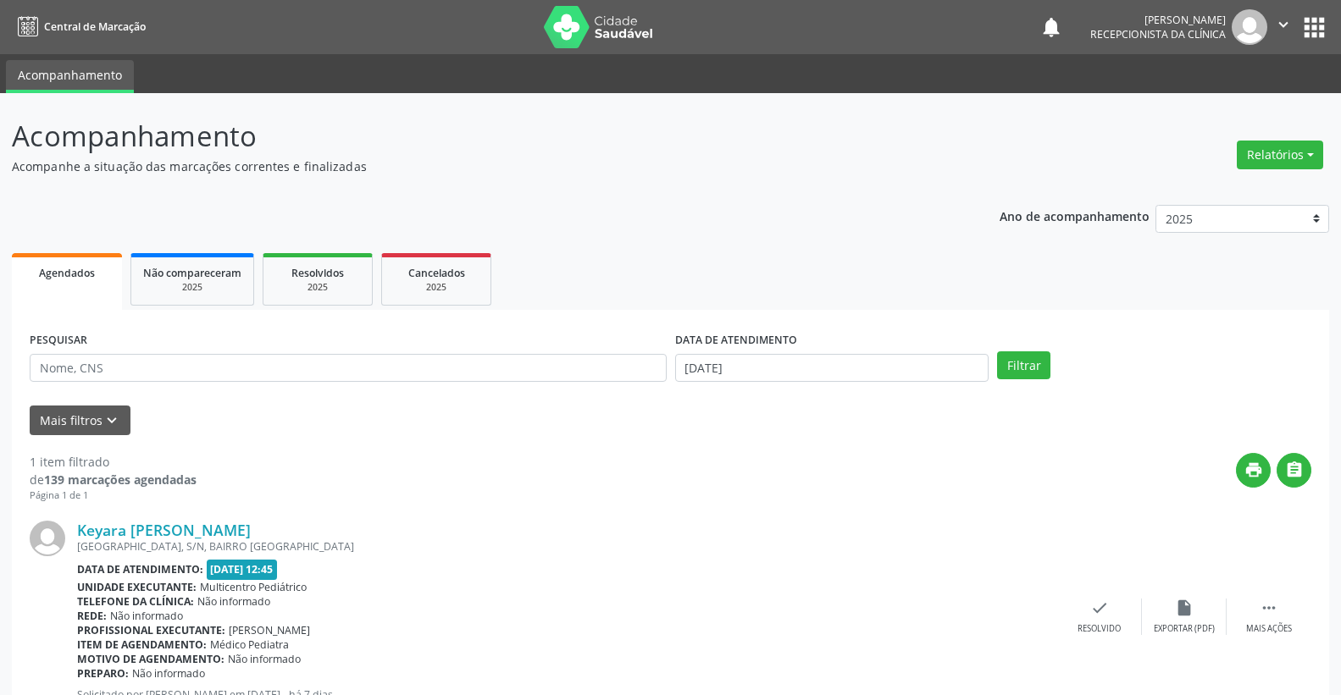  I want to click on div: Página 1 de 1, so click(113, 495).